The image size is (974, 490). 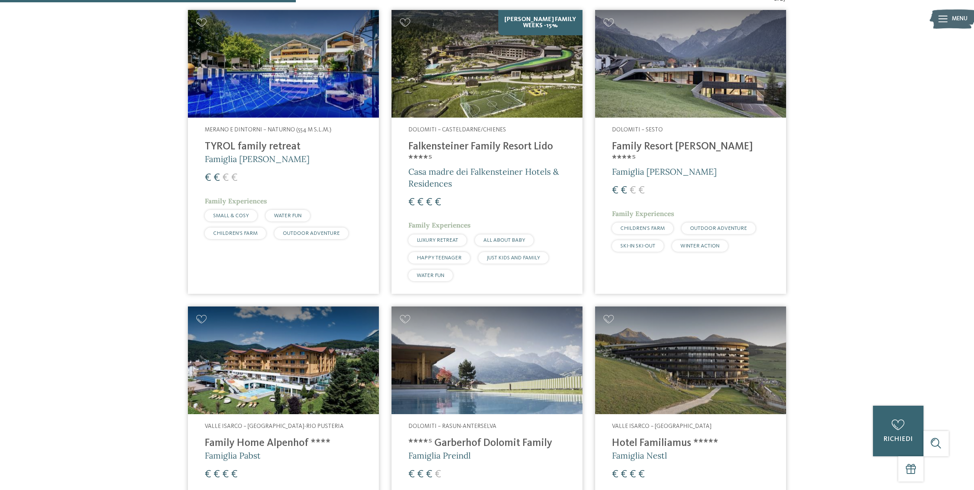 What do you see at coordinates (700, 246) in the screenshot?
I see `span: WINTER ACTION` at bounding box center [700, 246].